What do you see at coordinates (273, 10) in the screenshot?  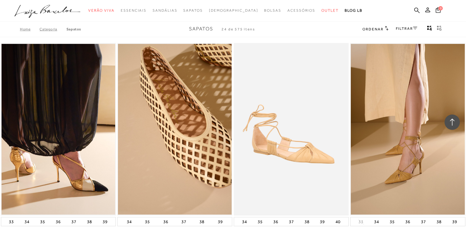 I see `span: Bolsas` at bounding box center [273, 10].